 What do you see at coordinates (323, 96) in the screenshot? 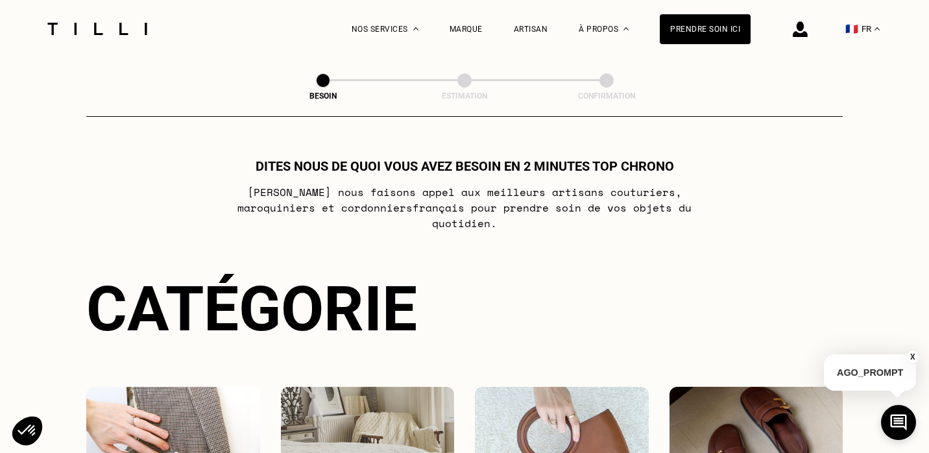
I see `div: Besoin` at bounding box center [323, 96].